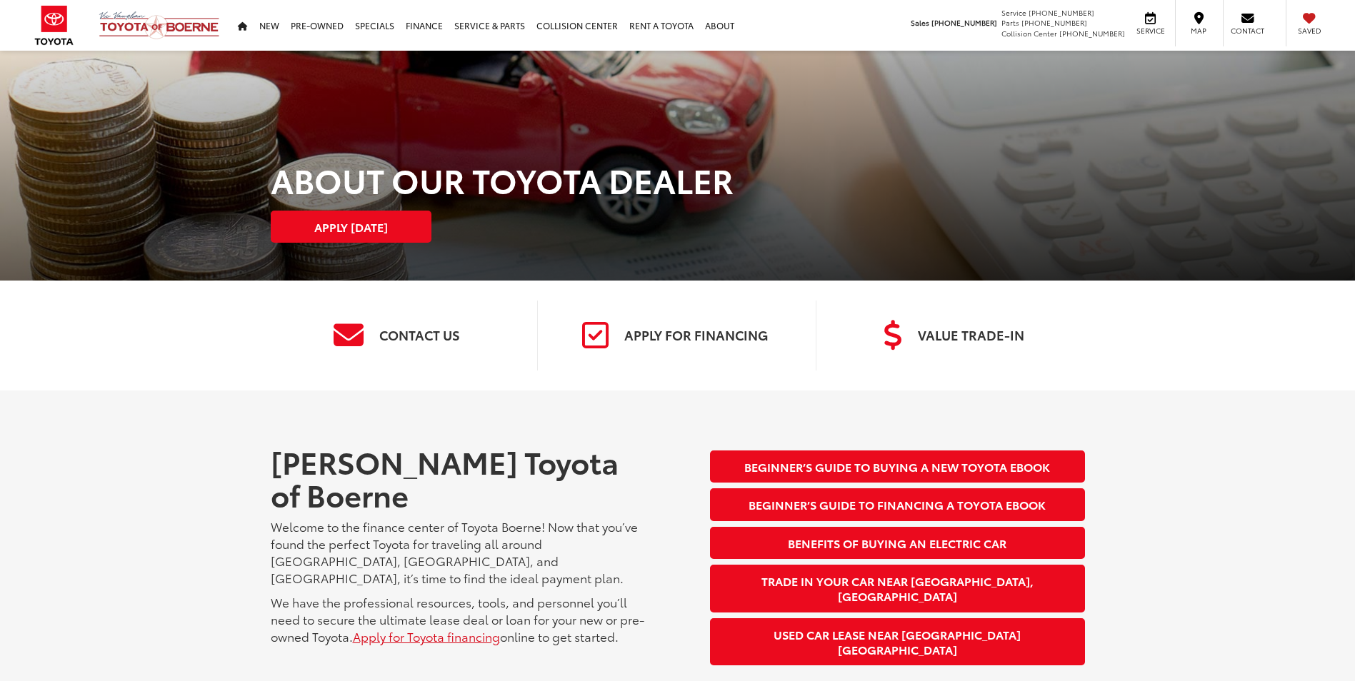  What do you see at coordinates (458, 619) in the screenshot?
I see `p: We have the professional resources, tools, and personnel you’ll need to secure the ultimate lease...` at bounding box center [458, 619].